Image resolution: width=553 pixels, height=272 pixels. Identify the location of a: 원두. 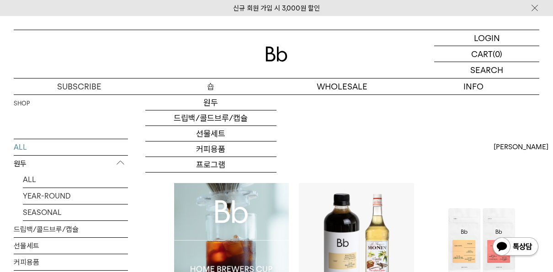
(211, 103).